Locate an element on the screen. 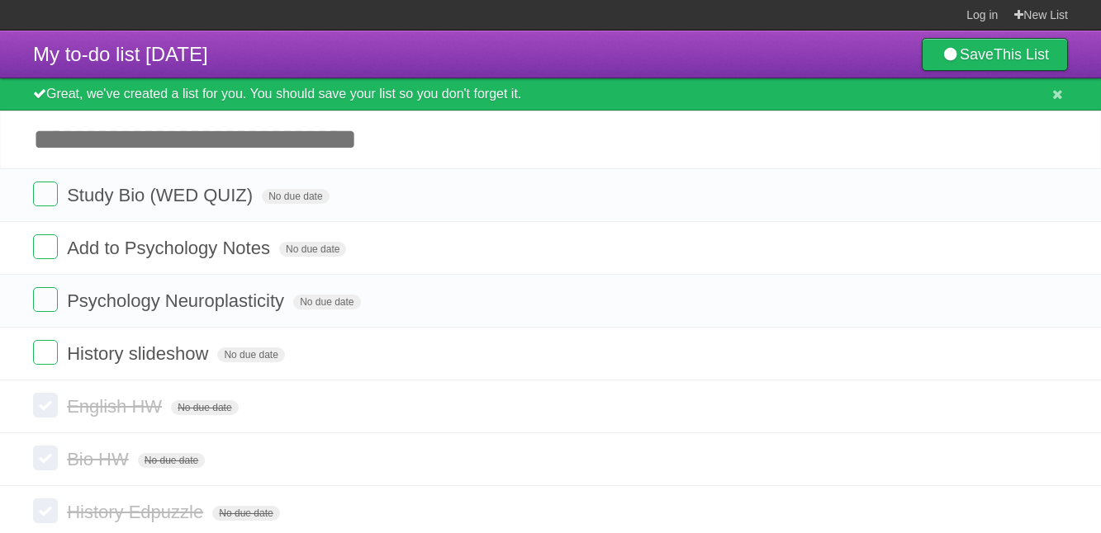  span: Psychology Neuroplasticity is located at coordinates (178, 301).